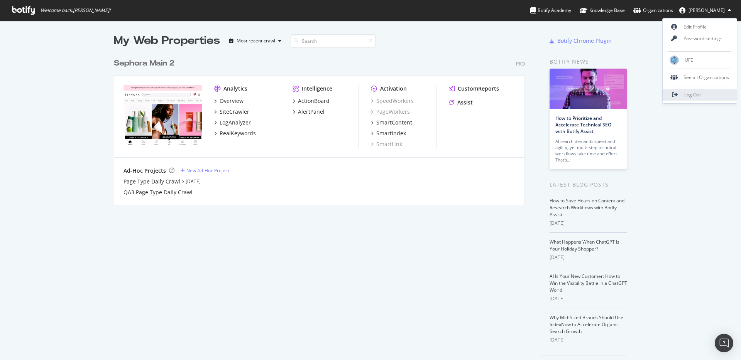  I want to click on a: SmartLink, so click(386, 144).